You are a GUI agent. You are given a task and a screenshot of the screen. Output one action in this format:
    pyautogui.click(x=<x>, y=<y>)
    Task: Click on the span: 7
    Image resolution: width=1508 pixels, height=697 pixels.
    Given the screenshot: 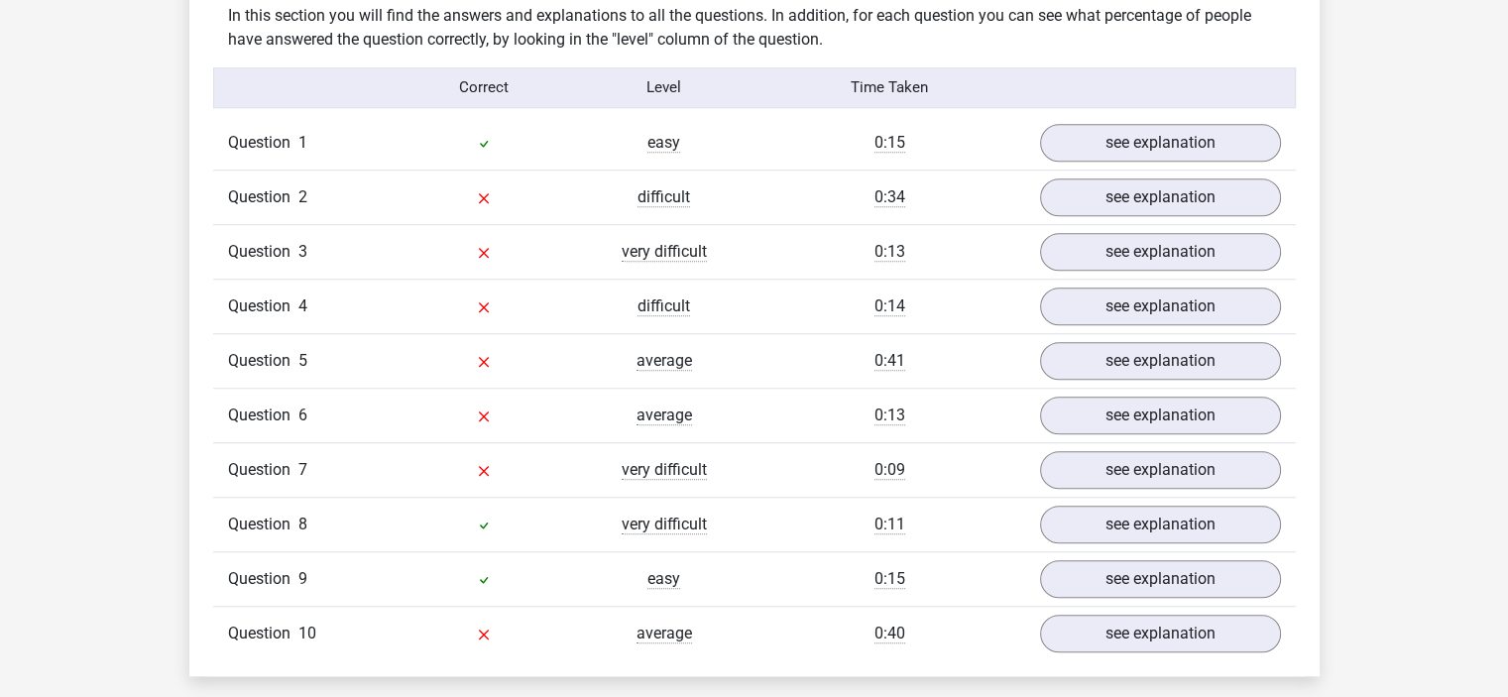 What is the action you would take?
    pyautogui.click(x=302, y=469)
    